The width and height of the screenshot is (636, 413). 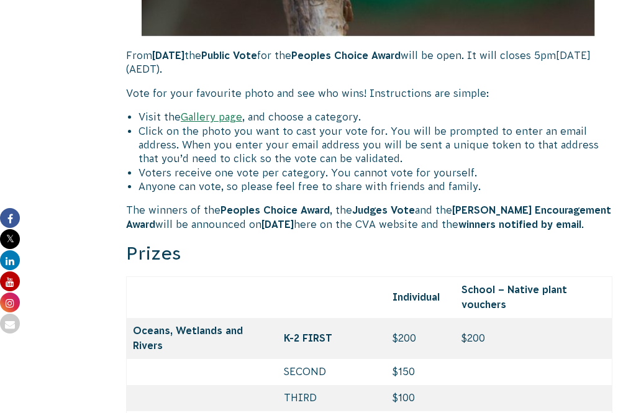 I want to click on h3: Prizes, so click(x=369, y=254).